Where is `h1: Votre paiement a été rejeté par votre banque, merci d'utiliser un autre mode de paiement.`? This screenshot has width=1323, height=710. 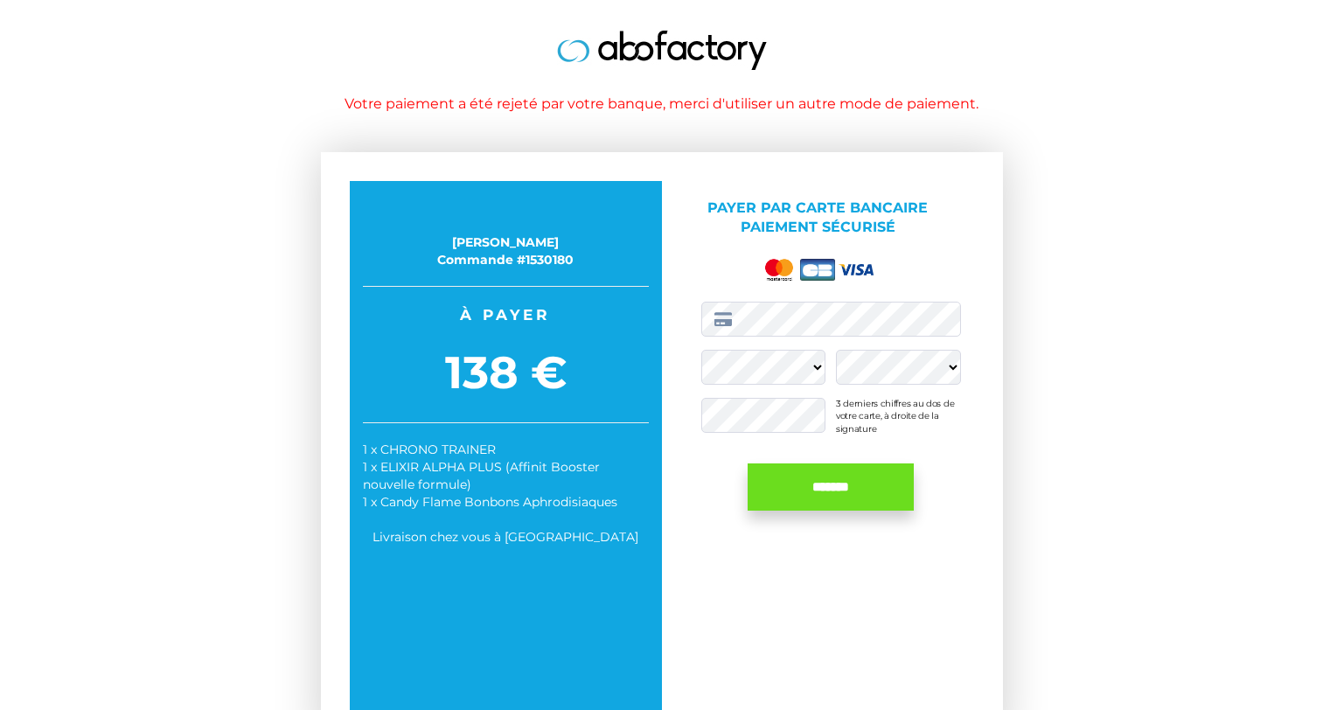 h1: Votre paiement a été rejeté par votre banque, merci d'utiliser un autre mode de paiement. is located at coordinates (662, 104).